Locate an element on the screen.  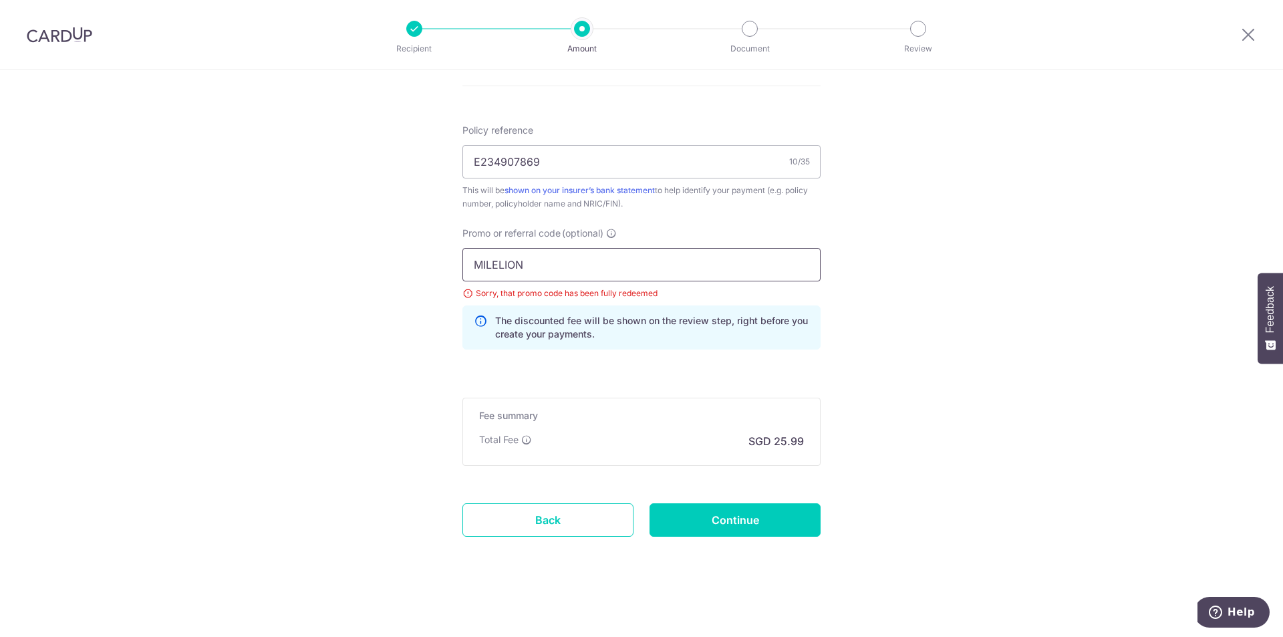
p: The discounted fee will be shown on the review step, right before you create your payments. is located at coordinates (652, 327).